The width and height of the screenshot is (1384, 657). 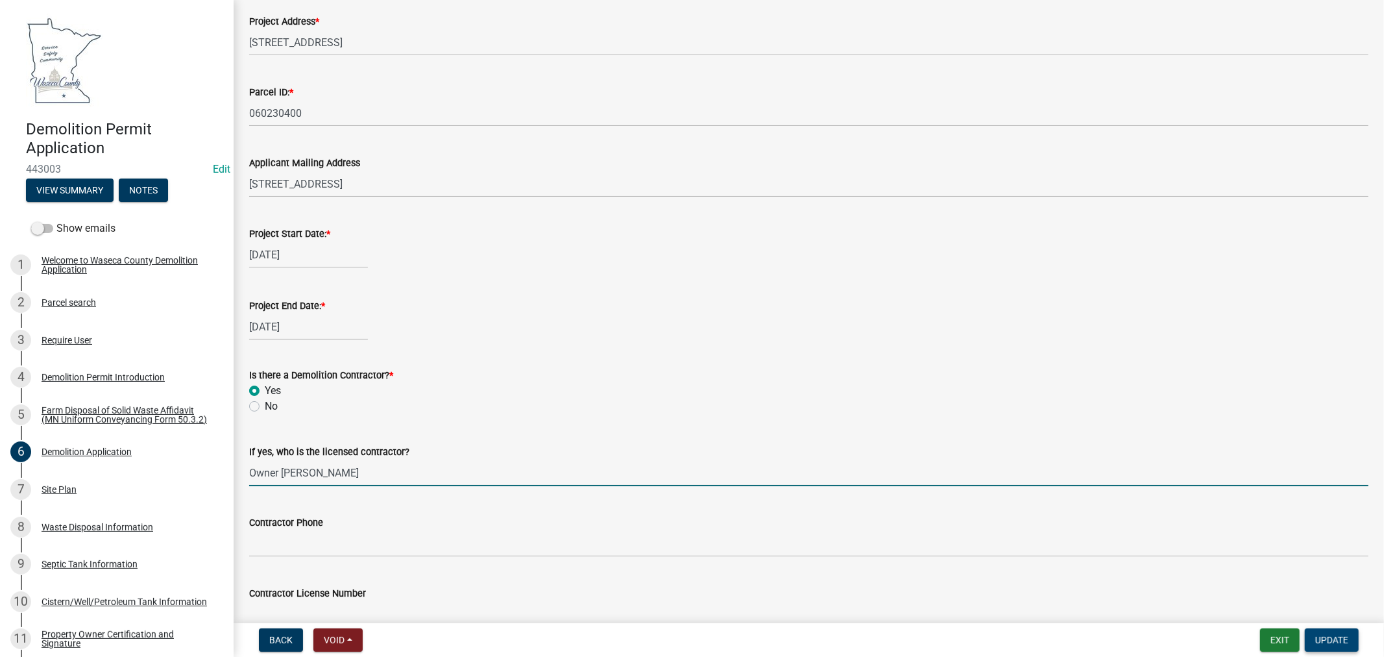 What do you see at coordinates (124, 601) in the screenshot?
I see `div: Cistern/Well/Petroleum Tank Information` at bounding box center [124, 601].